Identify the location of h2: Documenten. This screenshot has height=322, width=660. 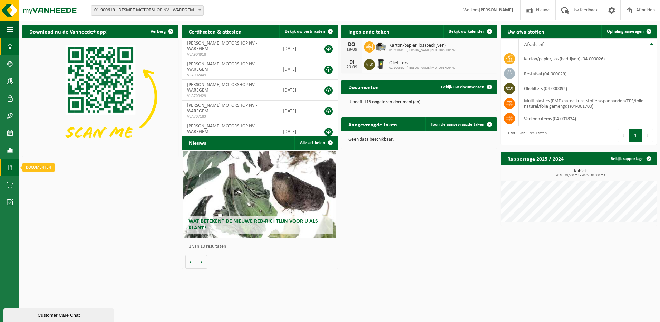
(364, 87).